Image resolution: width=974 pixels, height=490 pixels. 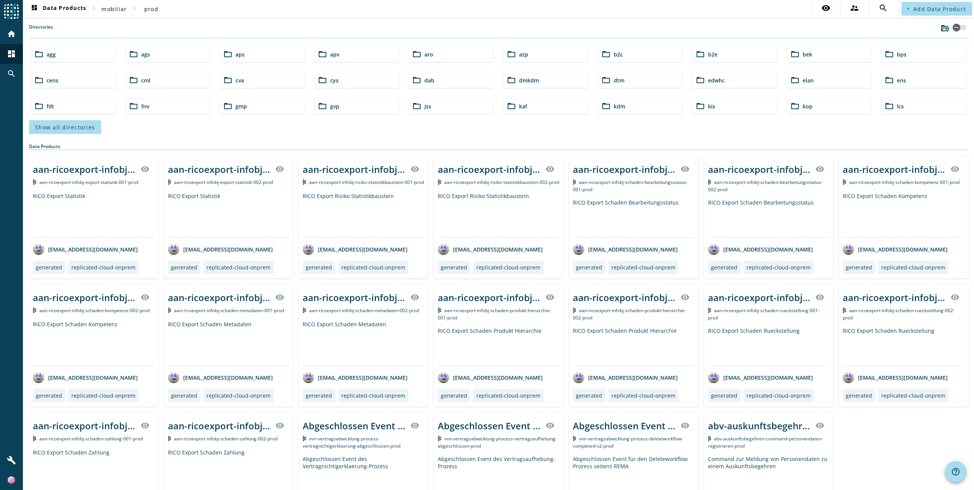 What do you see at coordinates (335, 106) in the screenshot?
I see `span: gvp` at bounding box center [335, 106].